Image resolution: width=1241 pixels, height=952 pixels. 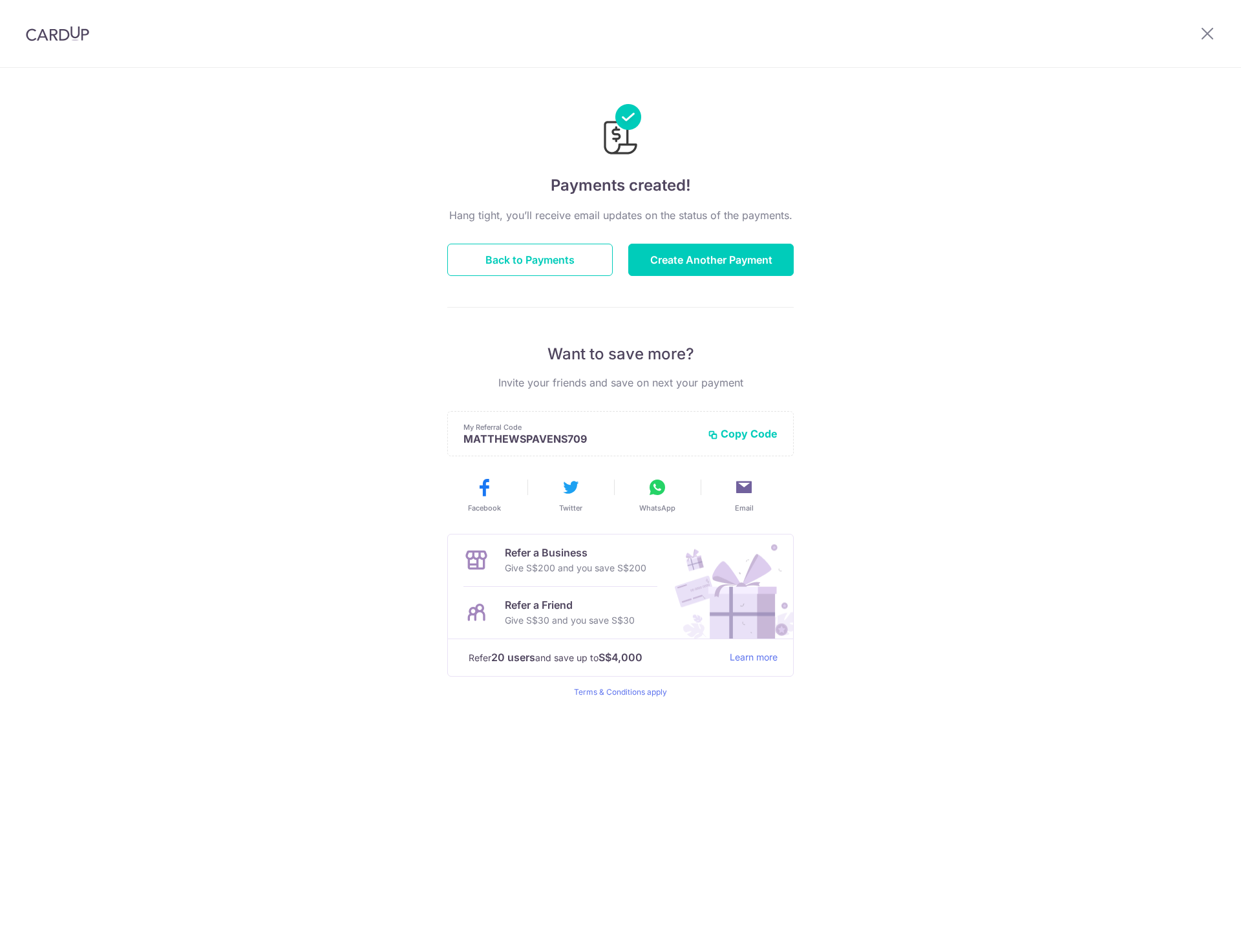 I want to click on p: Refer and save up to, so click(x=594, y=657).